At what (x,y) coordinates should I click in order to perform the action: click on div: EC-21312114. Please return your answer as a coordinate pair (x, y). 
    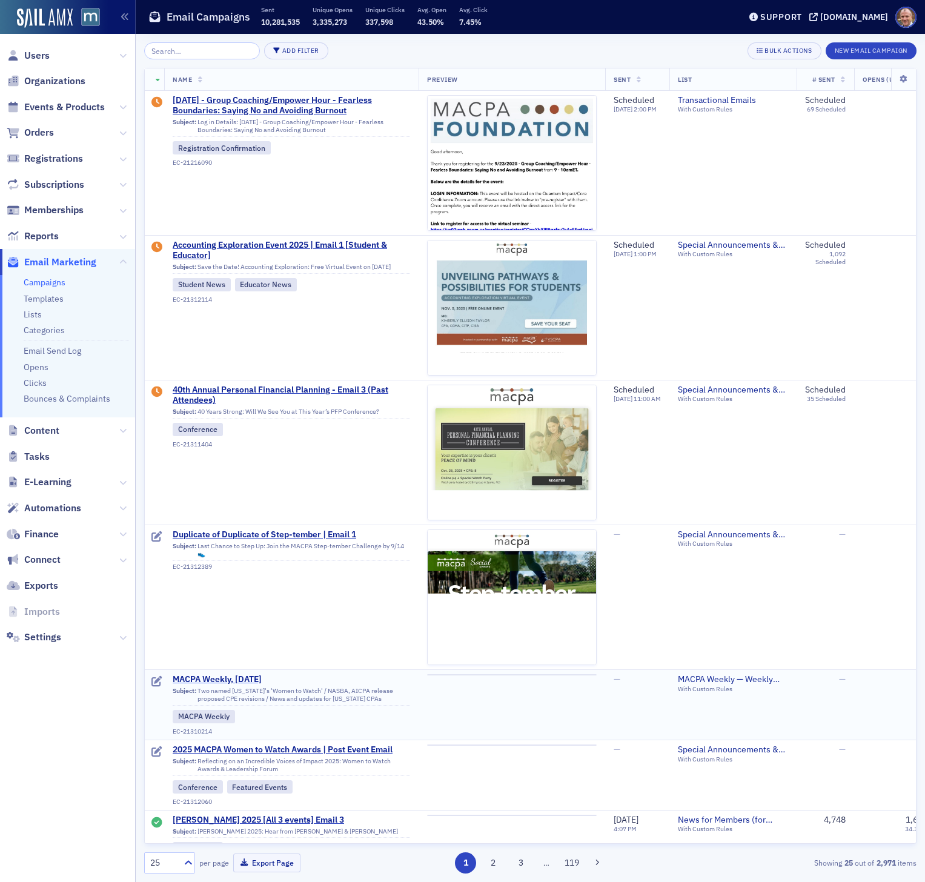
    Looking at the image, I should click on (291, 299).